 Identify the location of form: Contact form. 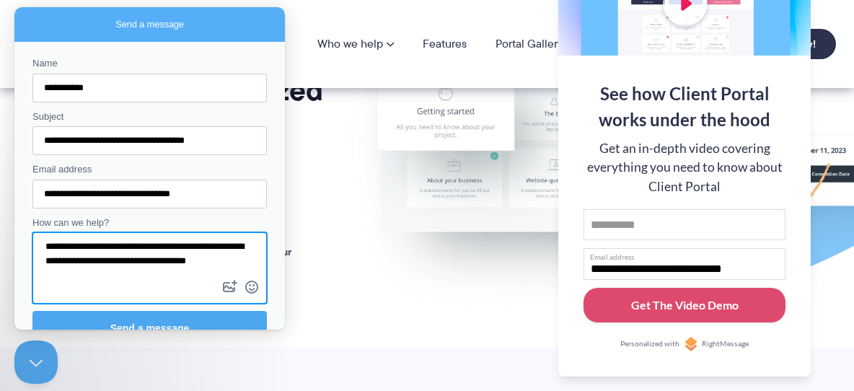
(135, 193).